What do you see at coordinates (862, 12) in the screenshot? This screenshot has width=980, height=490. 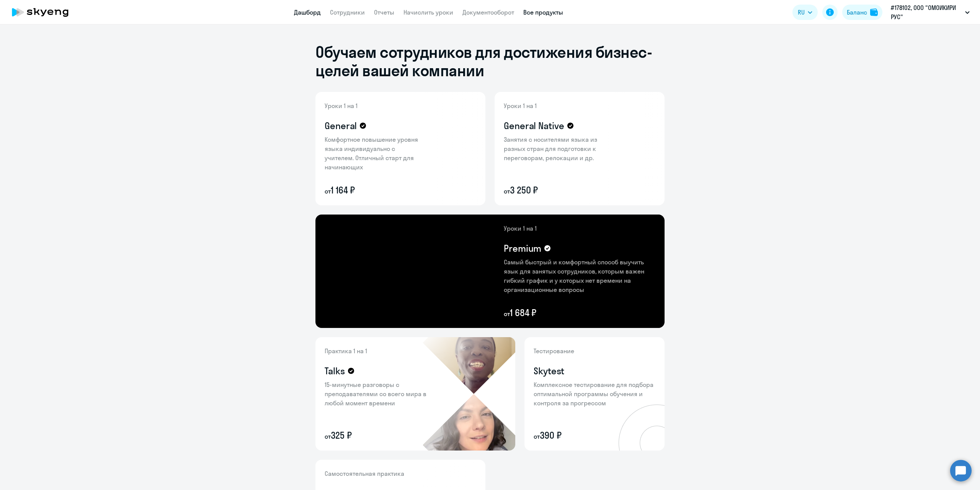 I see `a: Балансbalance` at bounding box center [862, 12].